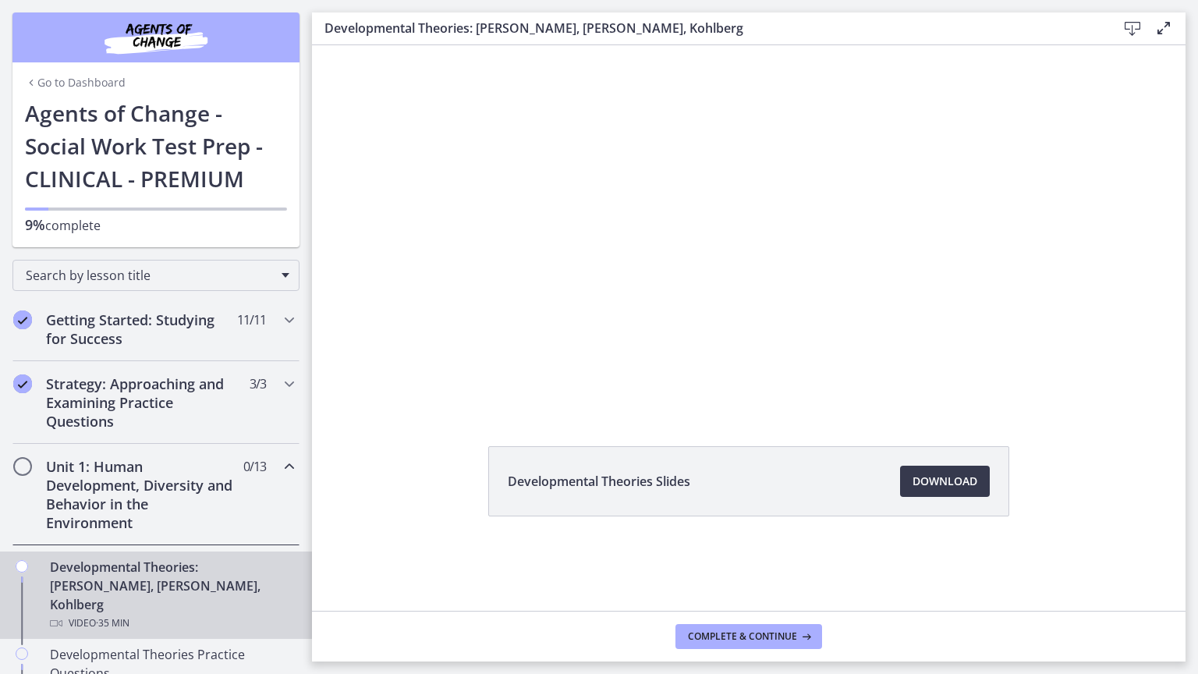 This screenshot has width=1198, height=674. What do you see at coordinates (945, 481) in the screenshot?
I see `a: Download` at bounding box center [945, 481].